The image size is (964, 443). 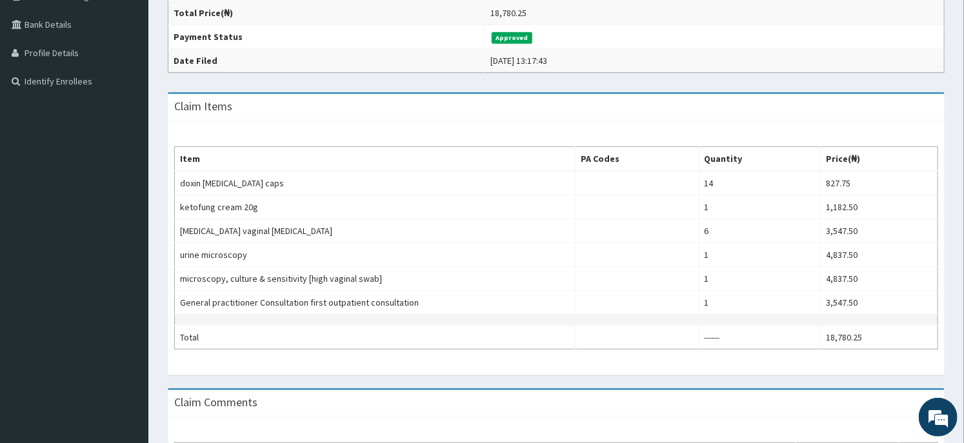 What do you see at coordinates (126, 202) in the screenshot?
I see `span: We're online!` at bounding box center [126, 202].